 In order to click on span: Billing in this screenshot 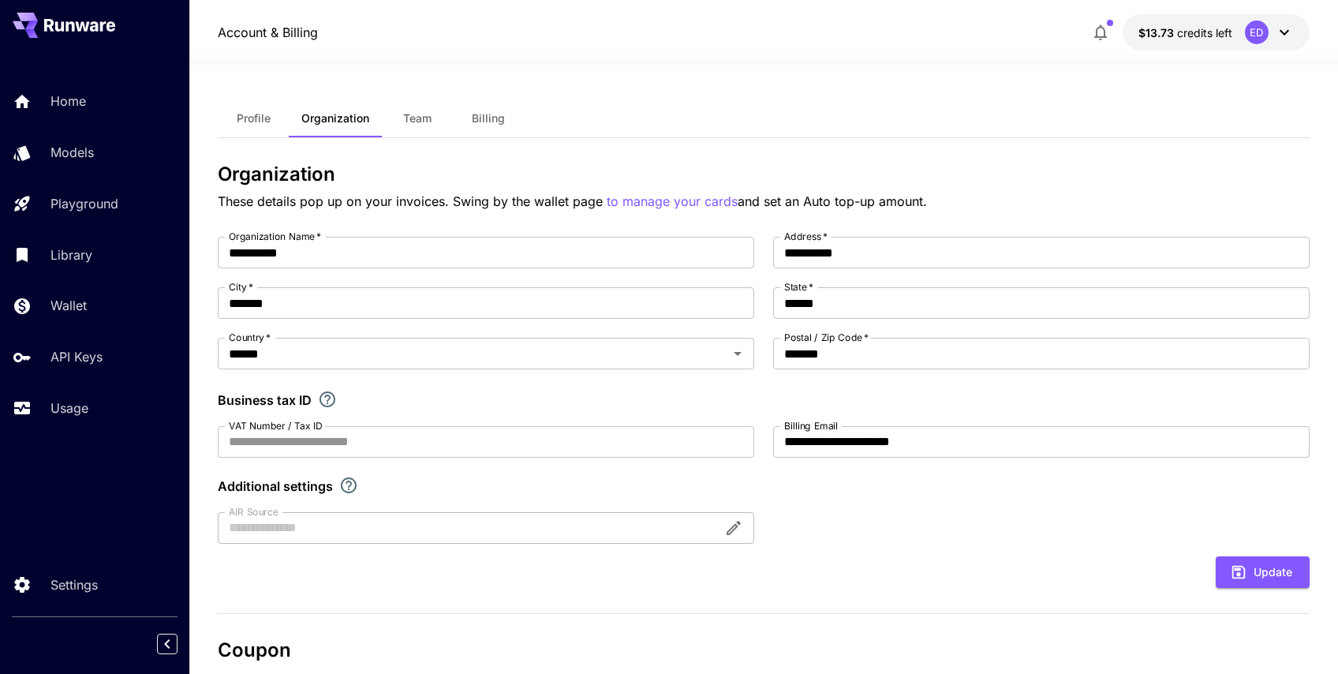, I will do `click(488, 118)`.